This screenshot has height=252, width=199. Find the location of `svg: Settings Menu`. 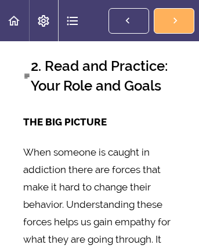

svg: Settings Menu is located at coordinates (43, 21).